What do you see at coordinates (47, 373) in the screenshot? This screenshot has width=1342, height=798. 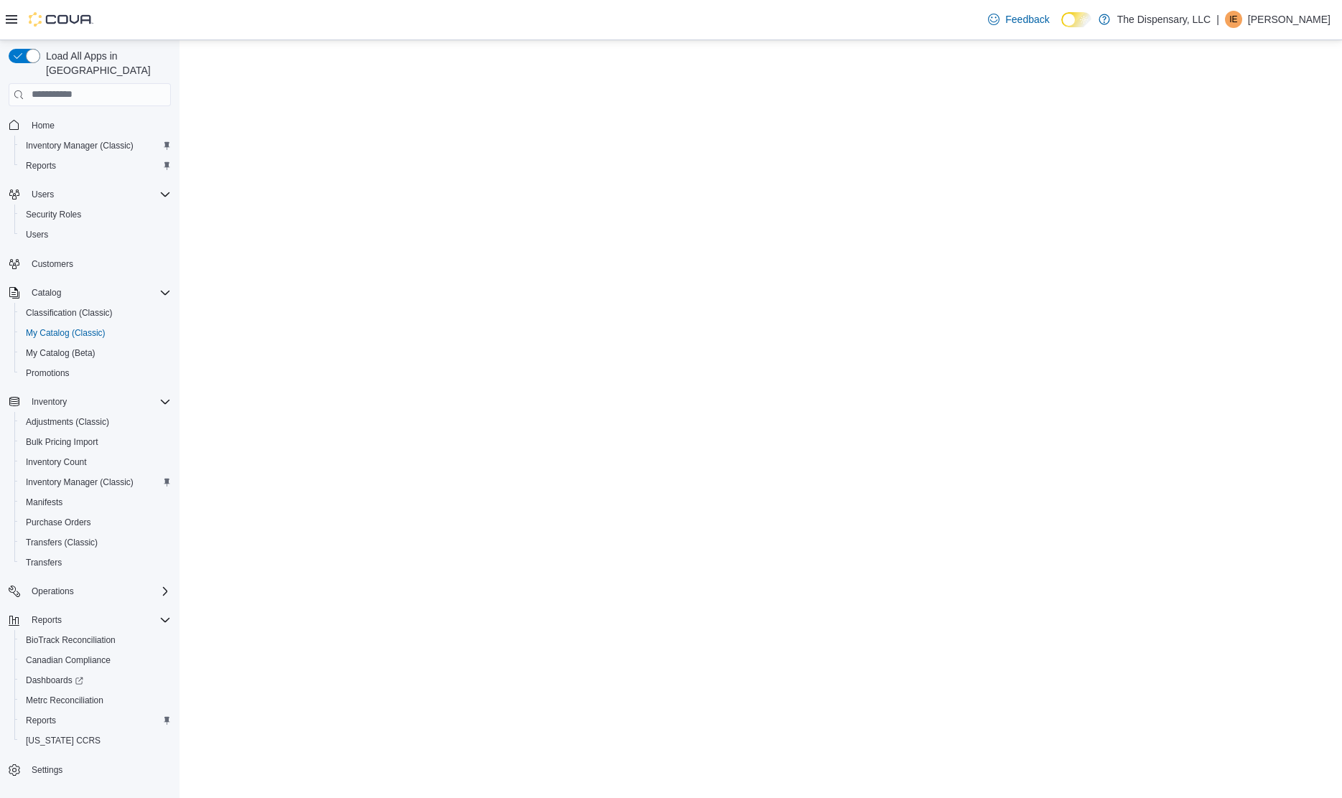 I see `a: Promotions` at bounding box center [47, 373].